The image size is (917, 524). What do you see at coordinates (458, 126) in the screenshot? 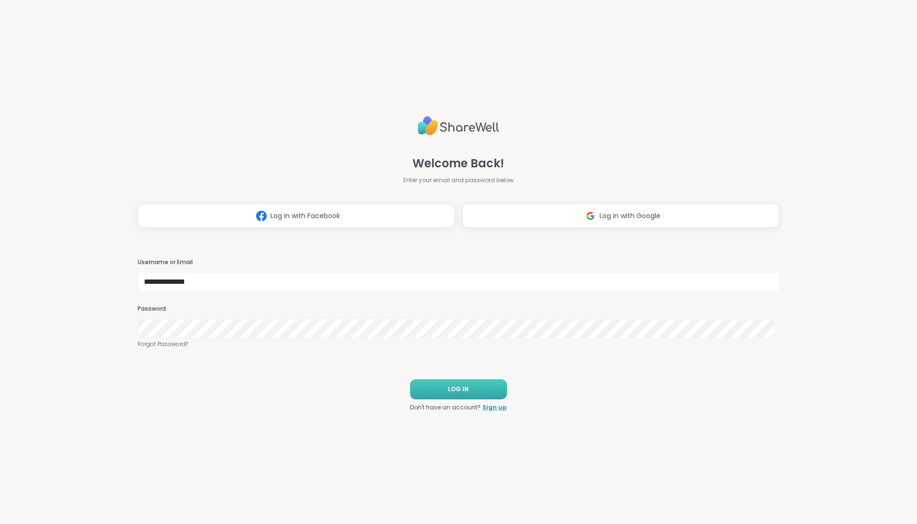
I see `img: ShareWell Logo` at bounding box center [458, 126].